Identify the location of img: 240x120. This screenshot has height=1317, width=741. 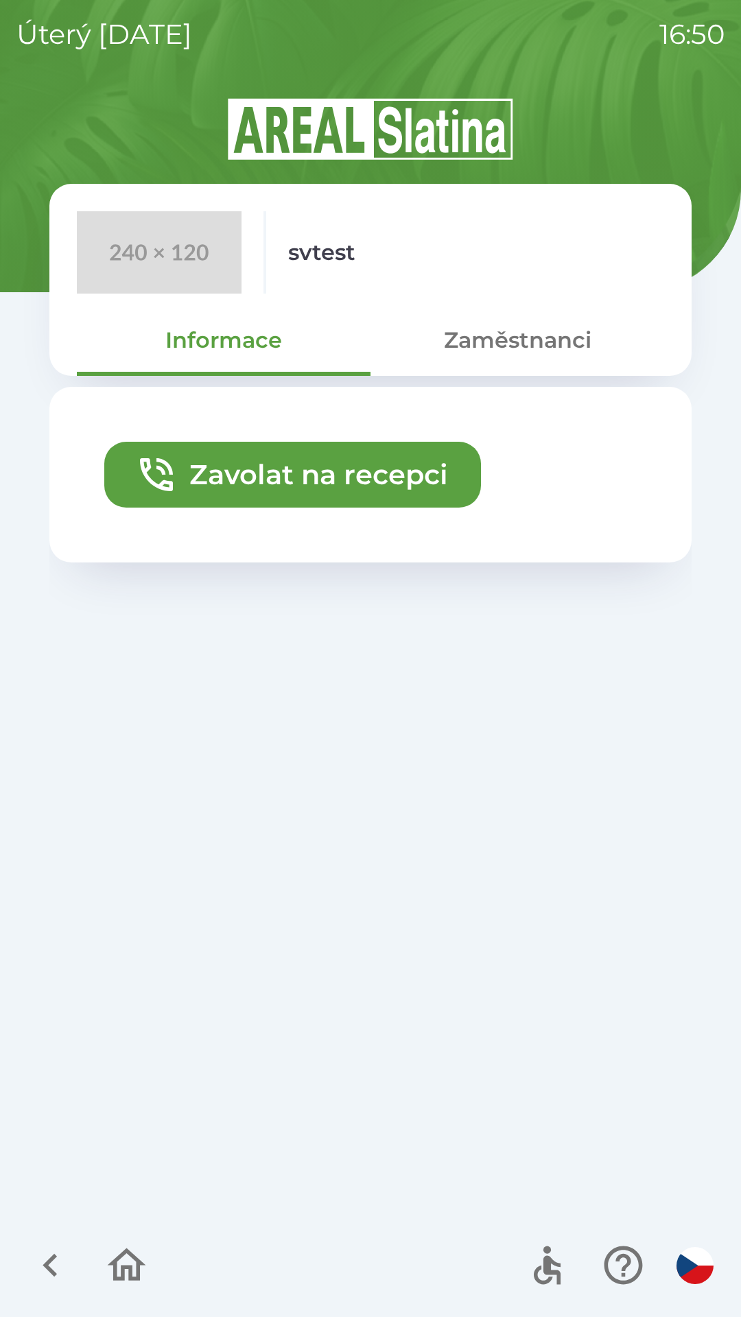
(159, 252).